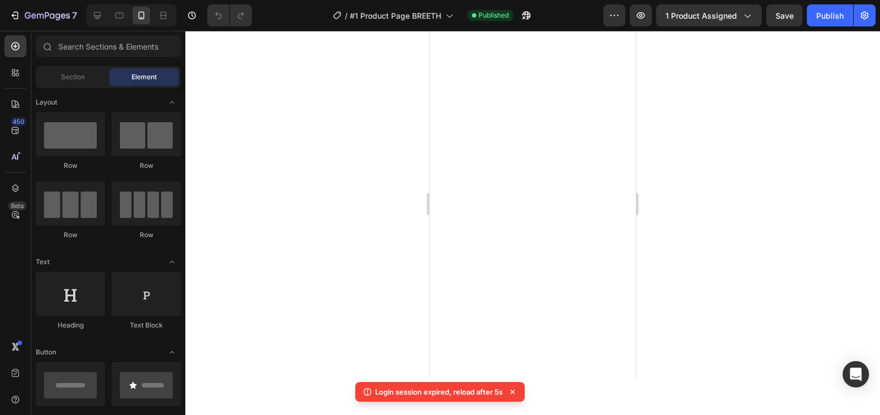 This screenshot has width=880, height=415. Describe the element at coordinates (42, 262) in the screenshot. I see `span: Text` at that location.